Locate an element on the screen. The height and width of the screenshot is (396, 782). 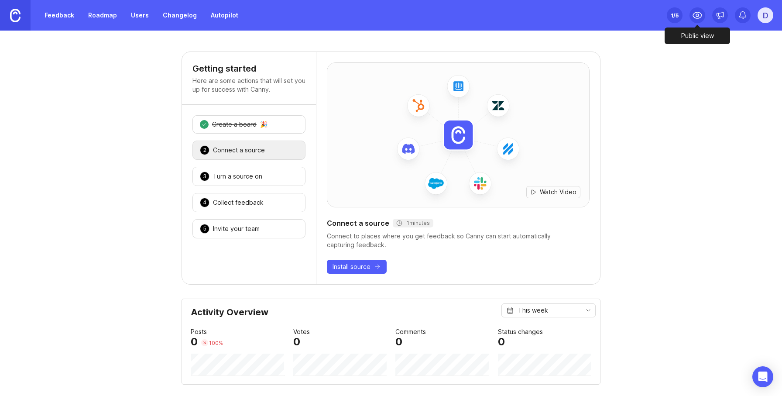
div: 3 is located at coordinates (205, 176).